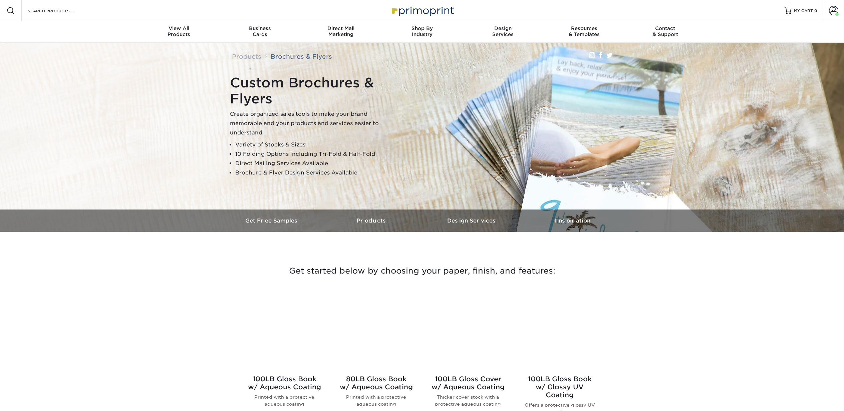 The image size is (844, 411). I want to click on a: Direct MailMarketing, so click(341, 32).